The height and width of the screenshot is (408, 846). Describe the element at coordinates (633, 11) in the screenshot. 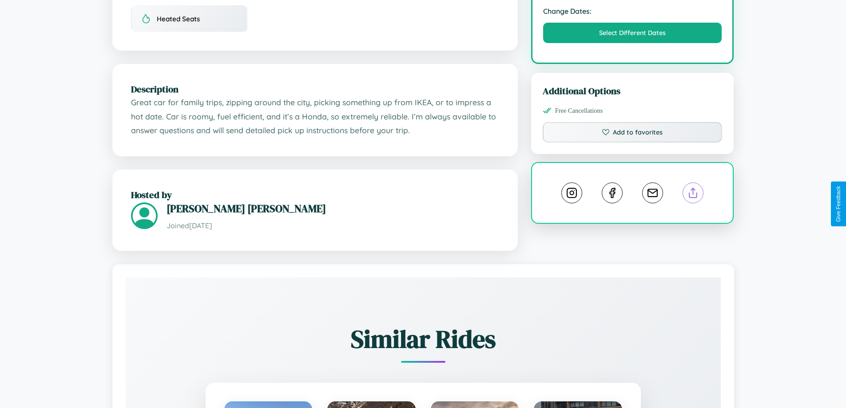

I see `strong: Change Dates:` at that location.